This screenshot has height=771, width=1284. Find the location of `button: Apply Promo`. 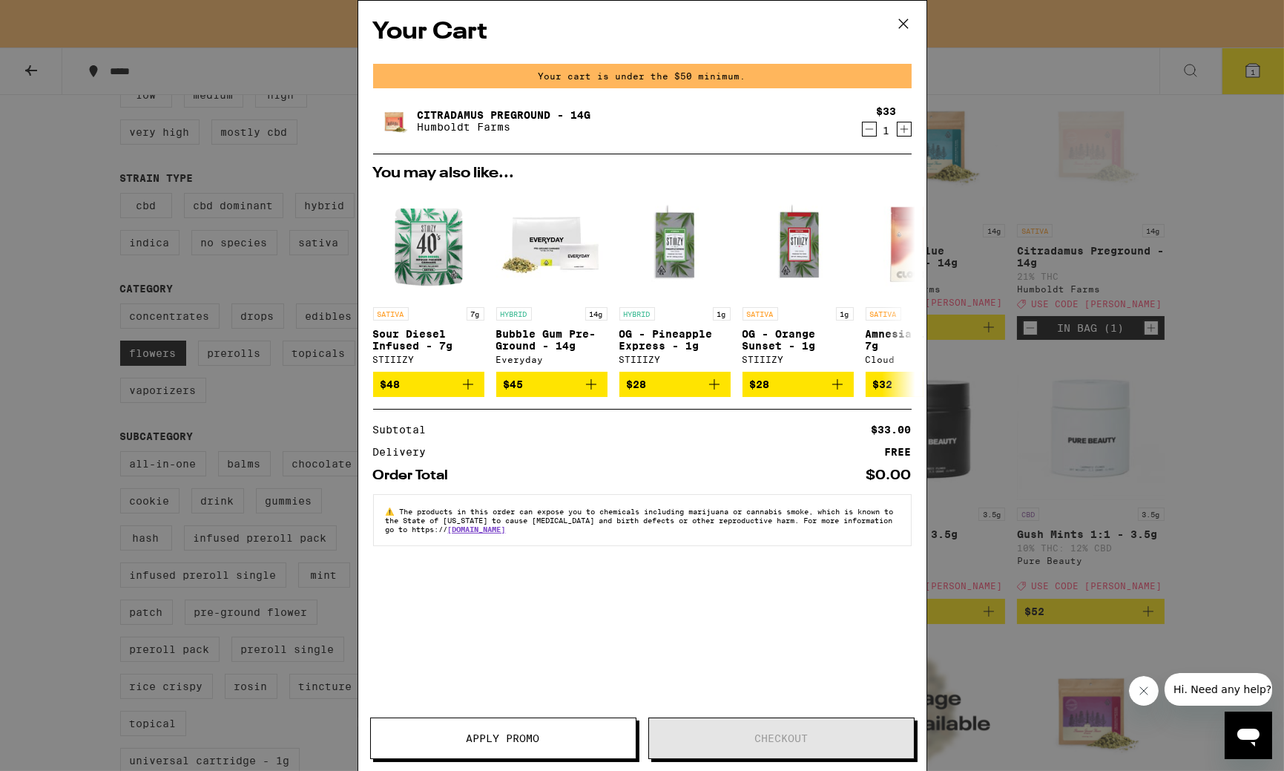

button: Apply Promo is located at coordinates (503, 738).